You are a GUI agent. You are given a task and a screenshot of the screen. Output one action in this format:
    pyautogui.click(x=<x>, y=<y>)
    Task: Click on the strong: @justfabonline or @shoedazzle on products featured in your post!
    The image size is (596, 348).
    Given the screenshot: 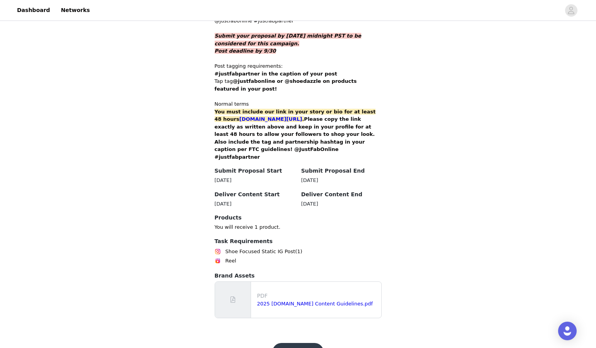 What is the action you would take?
    pyautogui.click(x=286, y=85)
    